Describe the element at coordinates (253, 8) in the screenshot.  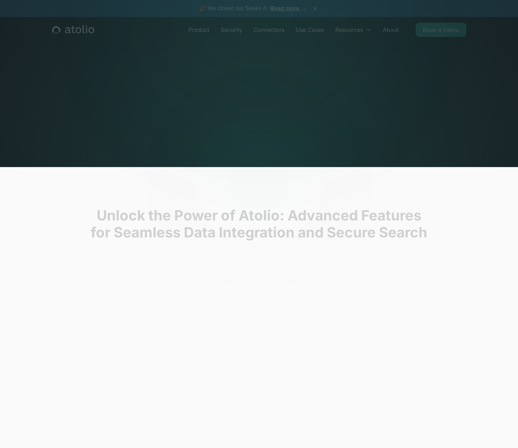
I see `span: 🎉 We closed our Series A!` at that location.